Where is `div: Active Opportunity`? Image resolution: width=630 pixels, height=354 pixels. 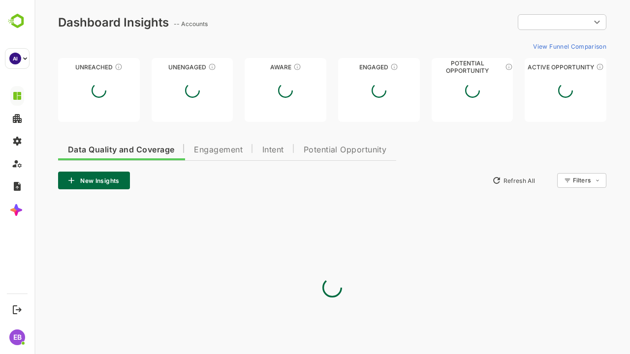
div: Active Opportunity is located at coordinates (531, 67).